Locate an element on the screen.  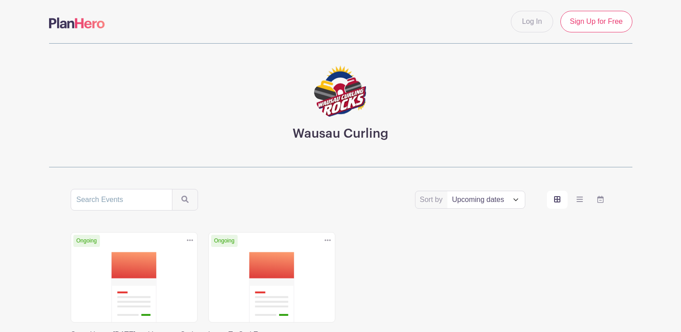
img: logo-507f7623f17ff9eddc593b1ce0a138ce2505c220e1c5a4e2b4648c50719b7d32.svg is located at coordinates (77, 23).